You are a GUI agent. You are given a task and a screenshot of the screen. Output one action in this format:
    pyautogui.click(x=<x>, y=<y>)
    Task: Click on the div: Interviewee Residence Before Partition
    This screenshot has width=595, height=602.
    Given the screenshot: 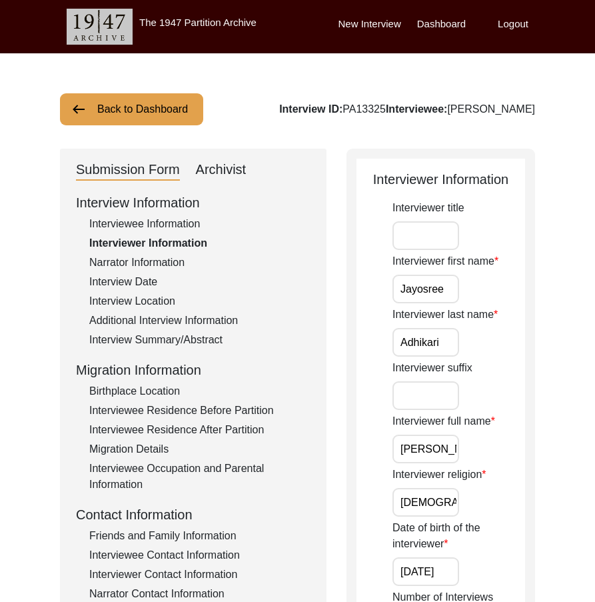 What is the action you would take?
    pyautogui.click(x=200, y=410)
    